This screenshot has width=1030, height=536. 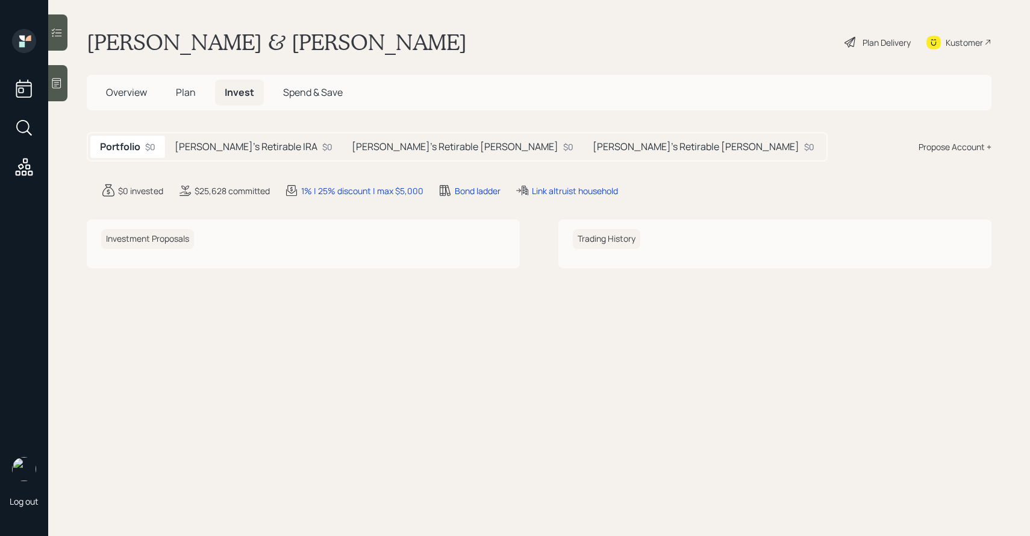 What do you see at coordinates (964, 42) in the screenshot?
I see `div: Kustomer` at bounding box center [964, 42].